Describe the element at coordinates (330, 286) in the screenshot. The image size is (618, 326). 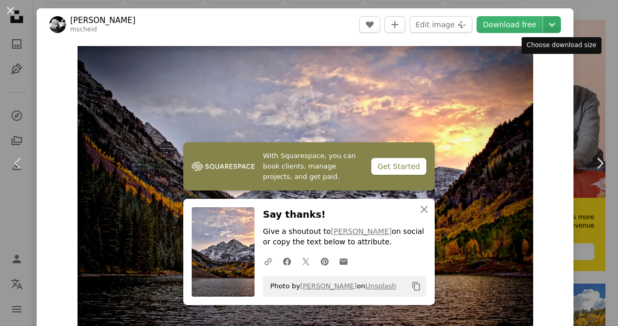
I see `span: Photo by on` at that location.